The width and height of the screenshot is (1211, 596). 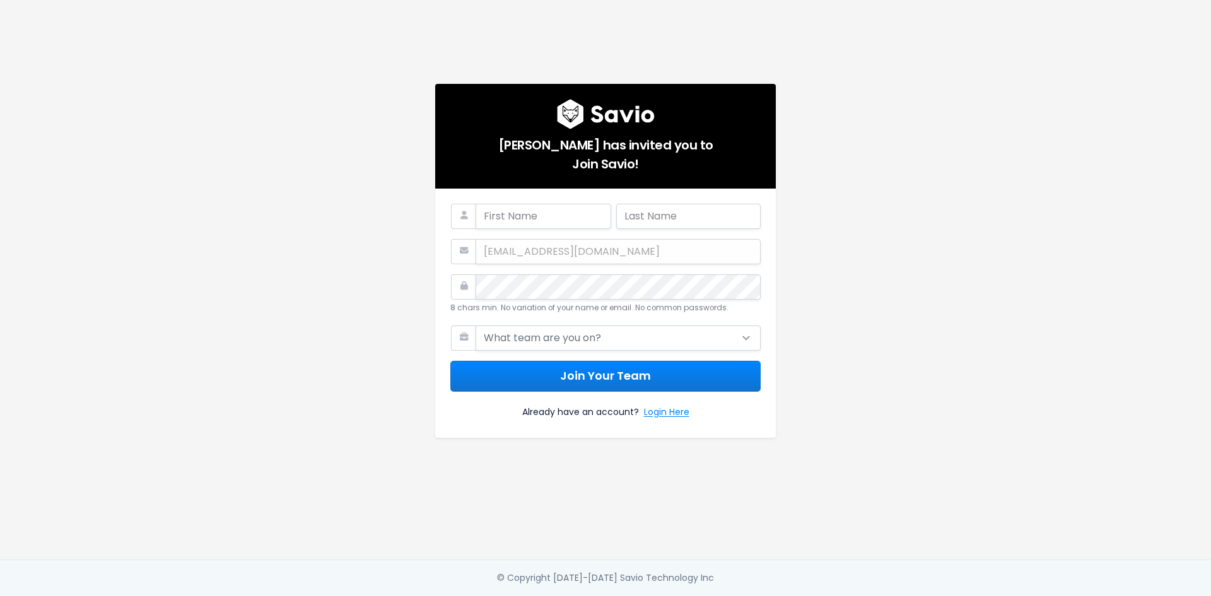 I want to click on img: logo600x187.a314fd40982d.png, so click(x=606, y=114).